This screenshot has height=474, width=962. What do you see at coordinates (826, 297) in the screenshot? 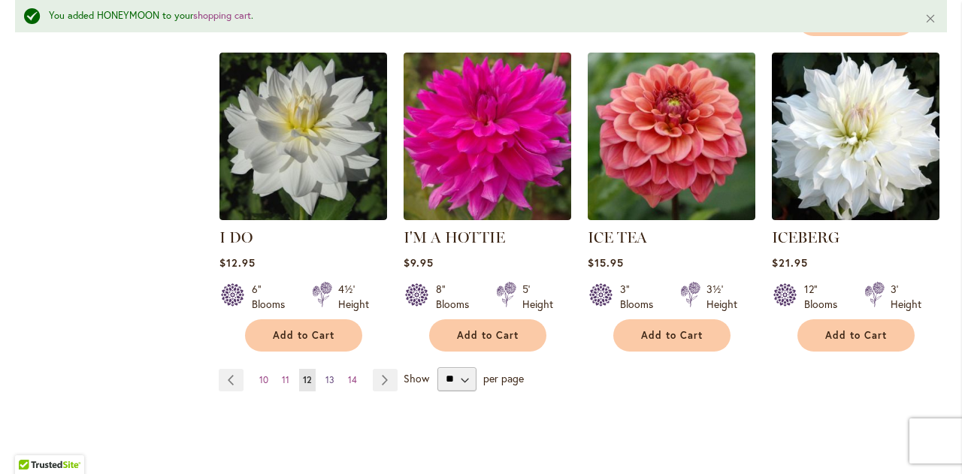
I see `div: 12" Blooms` at bounding box center [826, 297].